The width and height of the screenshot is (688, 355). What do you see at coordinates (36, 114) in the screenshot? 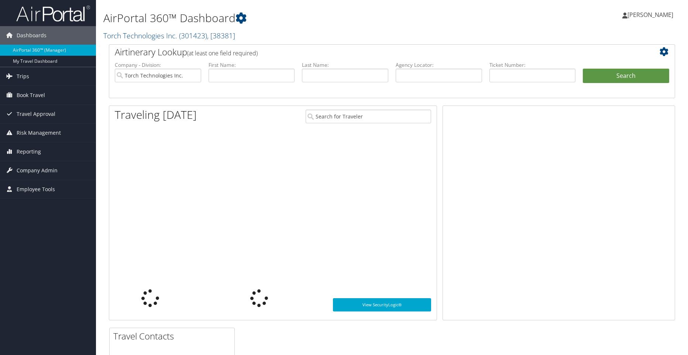
I see `span: Travel Approval` at bounding box center [36, 114].